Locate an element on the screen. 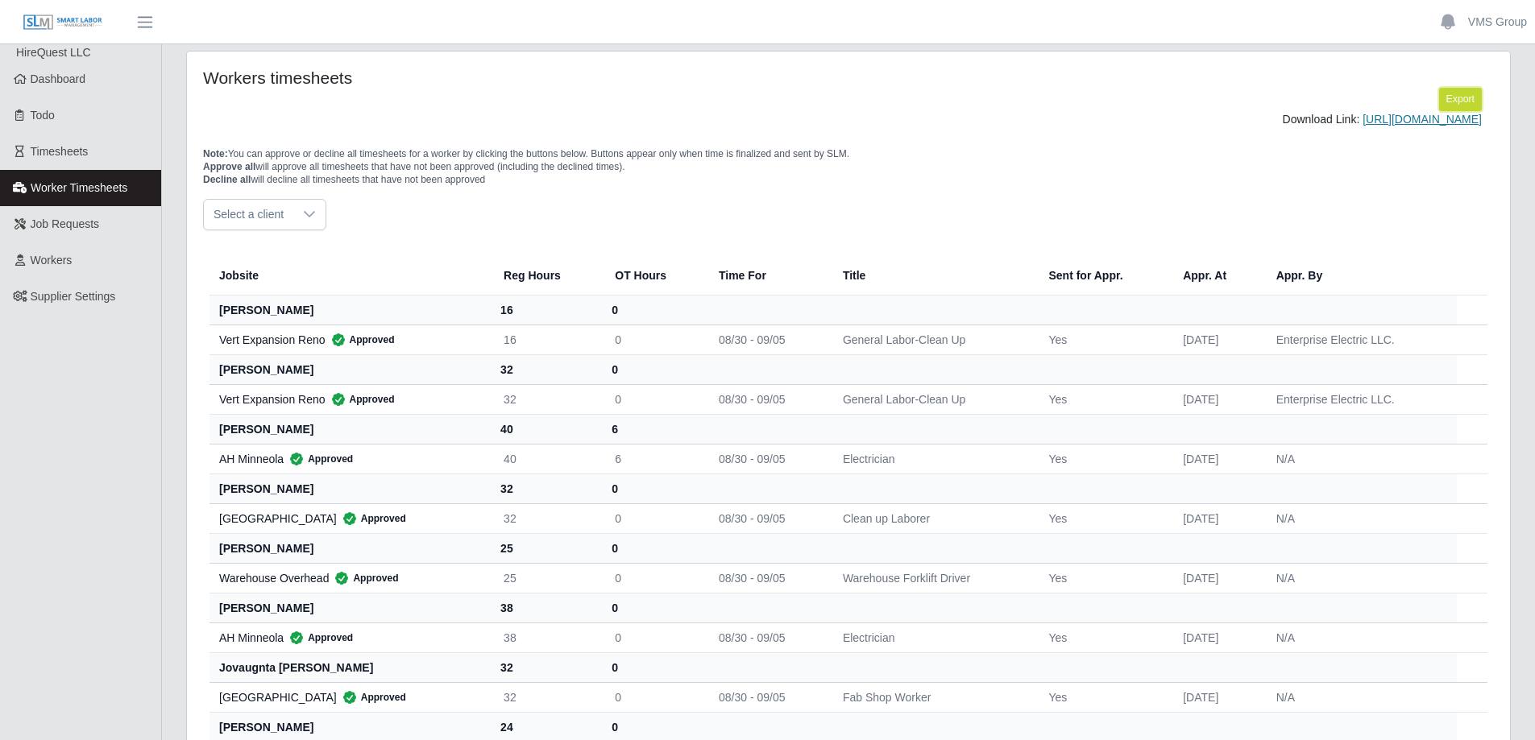 The image size is (1535, 740). th: 16 is located at coordinates (546, 309).